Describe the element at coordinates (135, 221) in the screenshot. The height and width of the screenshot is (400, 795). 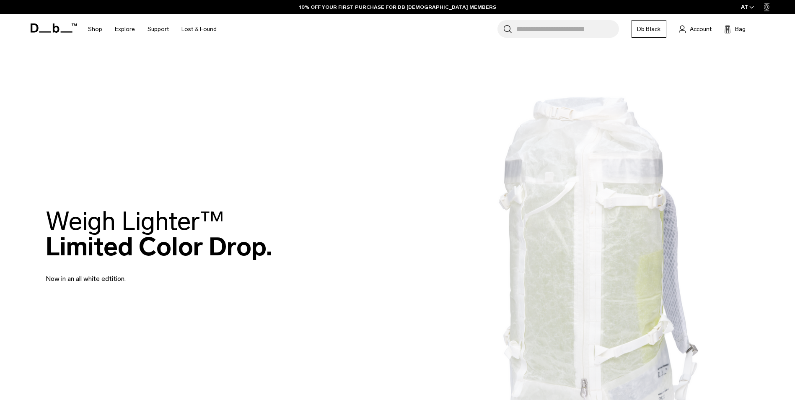
I see `span: Weigh Lighter™` at that location.